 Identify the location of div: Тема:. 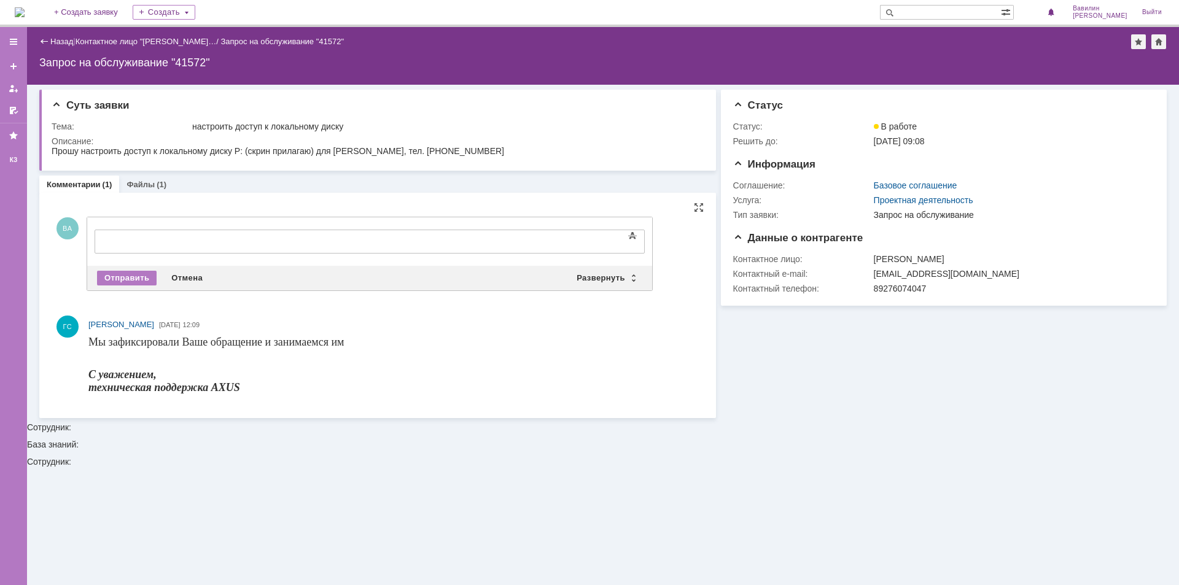
(120, 126).